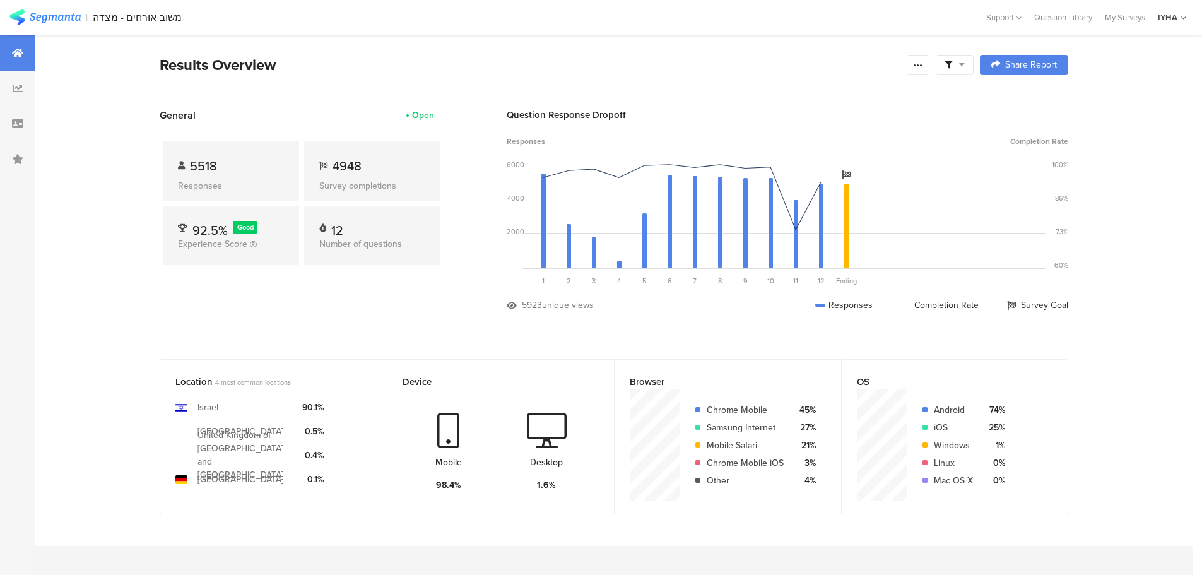 Image resolution: width=1202 pixels, height=575 pixels. I want to click on div: Browser, so click(717, 382).